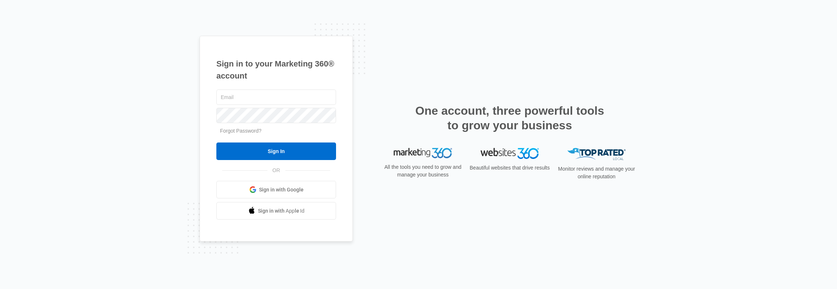  Describe the element at coordinates (281, 189) in the screenshot. I see `span: Sign in with Google` at that location.